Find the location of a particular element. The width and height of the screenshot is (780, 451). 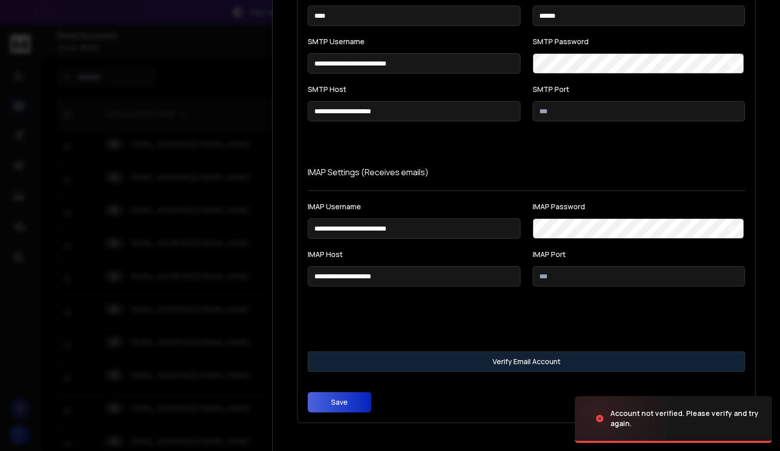

label: IMAP Host is located at coordinates (414, 254).